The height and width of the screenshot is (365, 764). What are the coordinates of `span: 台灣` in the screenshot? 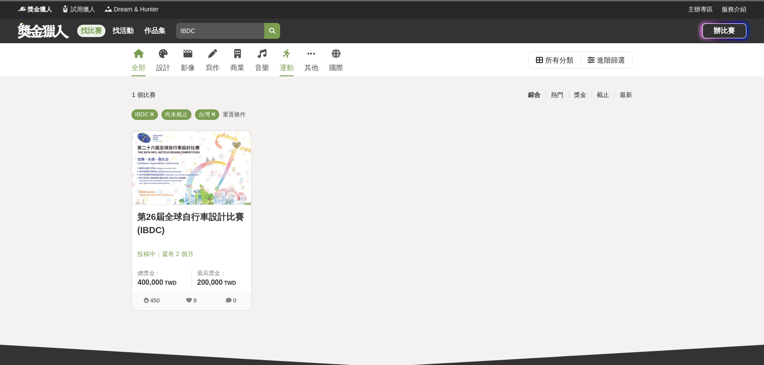 It's located at (204, 114).